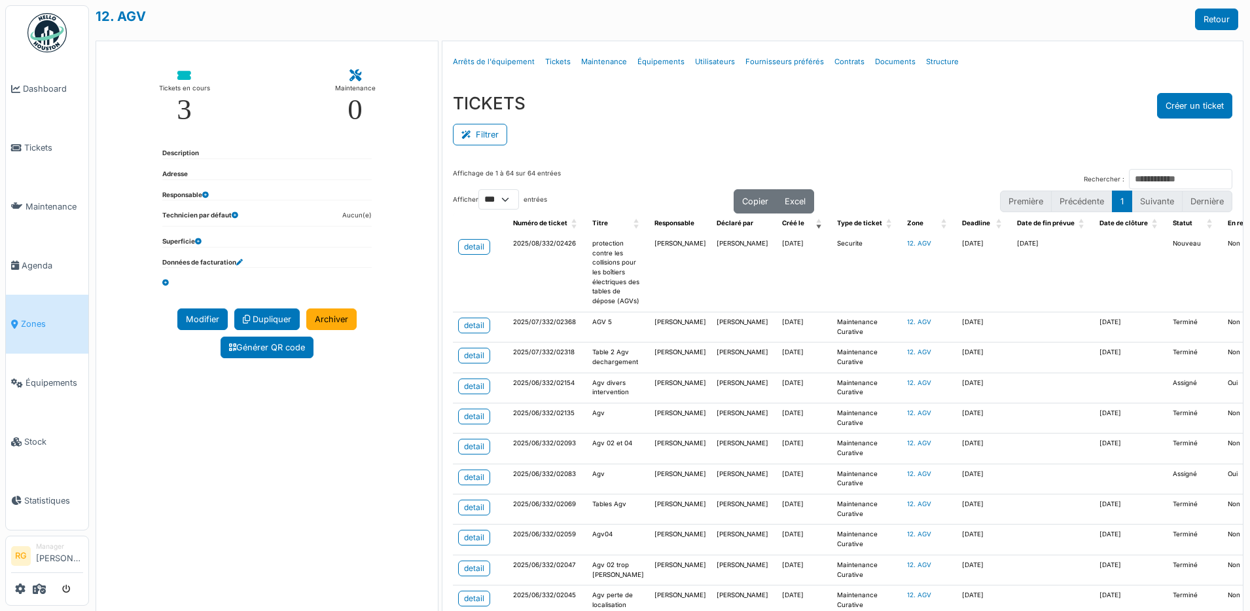 This screenshot has width=1250, height=611. What do you see at coordinates (1217, 19) in the screenshot?
I see `a: Retour` at bounding box center [1217, 19].